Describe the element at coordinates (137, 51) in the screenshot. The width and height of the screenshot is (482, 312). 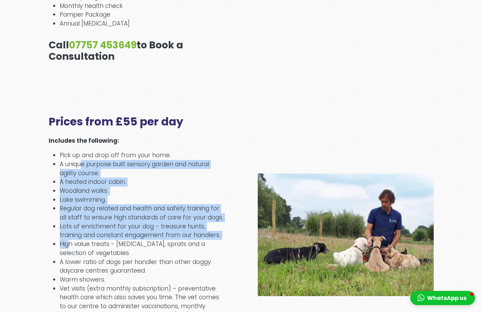
I see `h3: Call to Book a Consultation` at that location.